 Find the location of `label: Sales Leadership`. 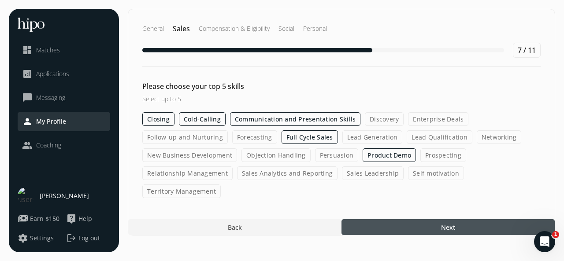

label: Sales Leadership is located at coordinates (373, 173).